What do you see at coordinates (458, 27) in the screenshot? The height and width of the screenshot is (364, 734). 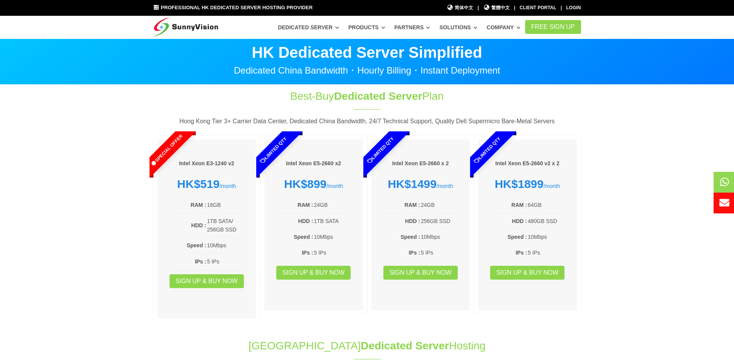 I see `a: Solutions` at bounding box center [458, 27].